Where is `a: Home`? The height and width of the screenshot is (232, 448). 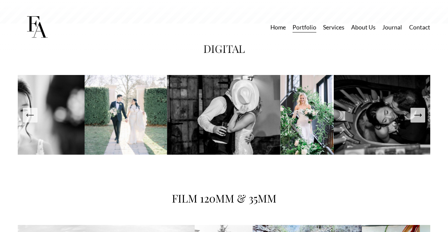
a: Home is located at coordinates (278, 27).